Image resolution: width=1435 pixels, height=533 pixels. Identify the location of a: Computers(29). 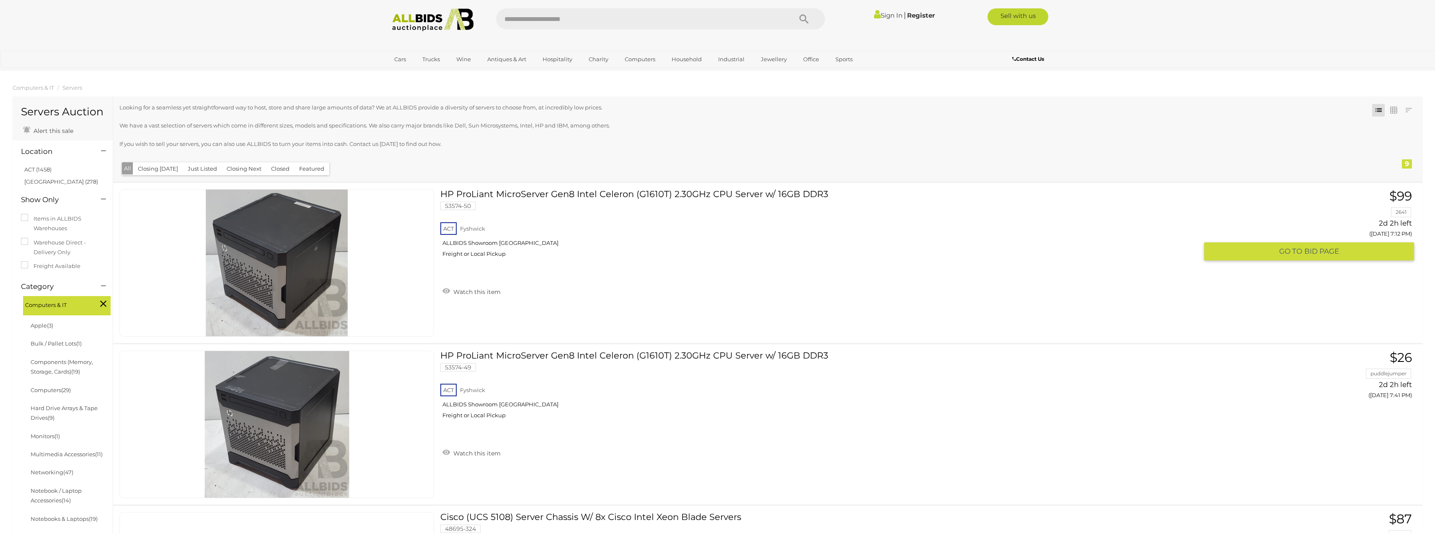
(51, 390).